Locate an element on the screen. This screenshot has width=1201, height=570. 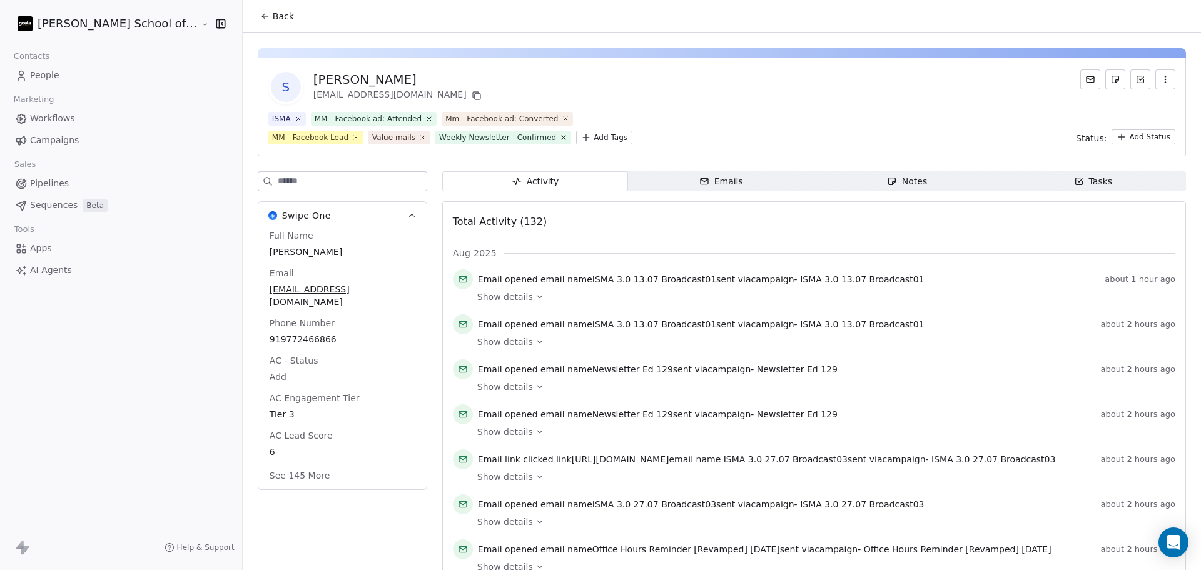
a: AI Agents is located at coordinates (121, 270).